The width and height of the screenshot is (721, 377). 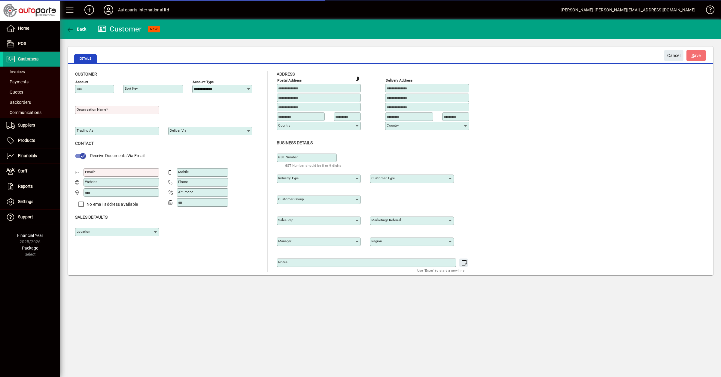 I want to click on mat-label: Location, so click(x=83, y=232).